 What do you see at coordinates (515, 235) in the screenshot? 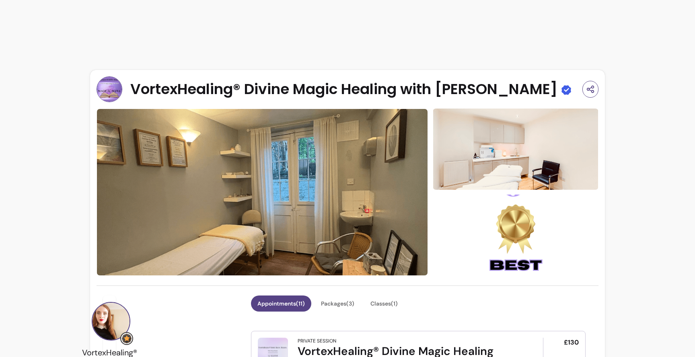
I see `img: image-2` at bounding box center [515, 235].